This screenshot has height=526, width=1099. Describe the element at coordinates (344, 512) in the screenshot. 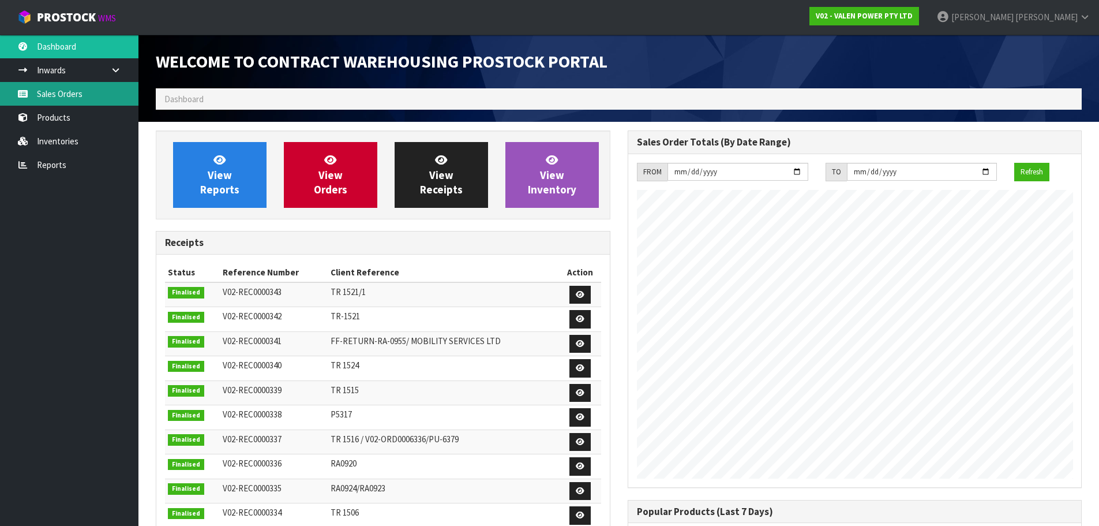

I see `span: TR 1506` at that location.